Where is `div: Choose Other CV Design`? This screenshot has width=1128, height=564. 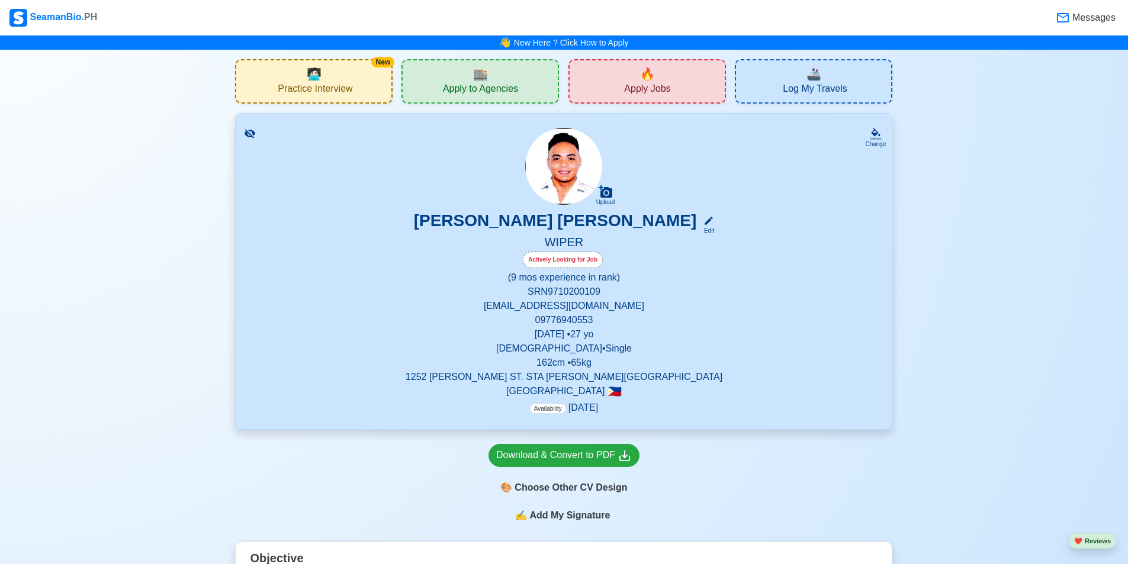 div: Choose Other CV Design is located at coordinates (564, 488).